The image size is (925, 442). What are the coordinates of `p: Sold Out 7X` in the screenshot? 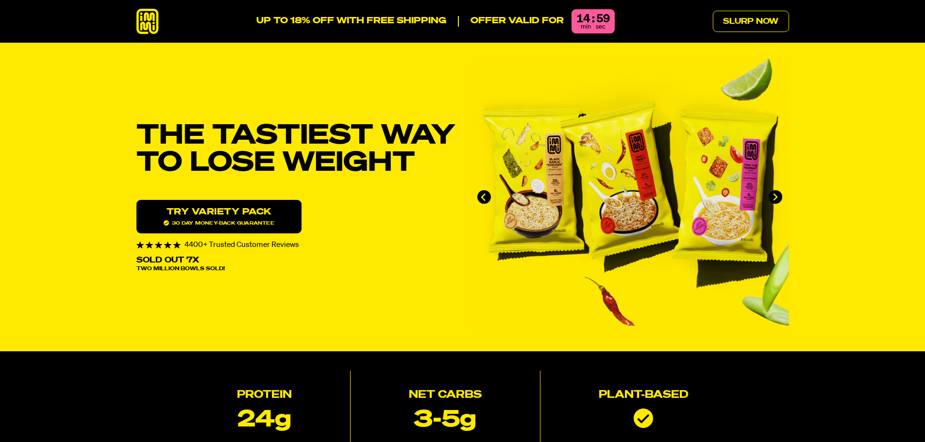 It's located at (167, 261).